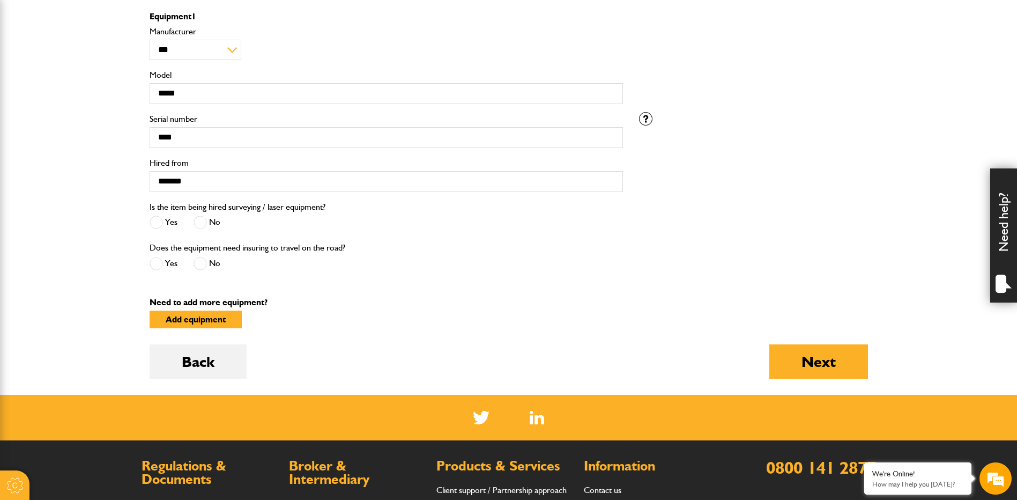 The height and width of the screenshot is (500, 1017). Describe the element at coordinates (198, 362) in the screenshot. I see `button: Back` at that location.